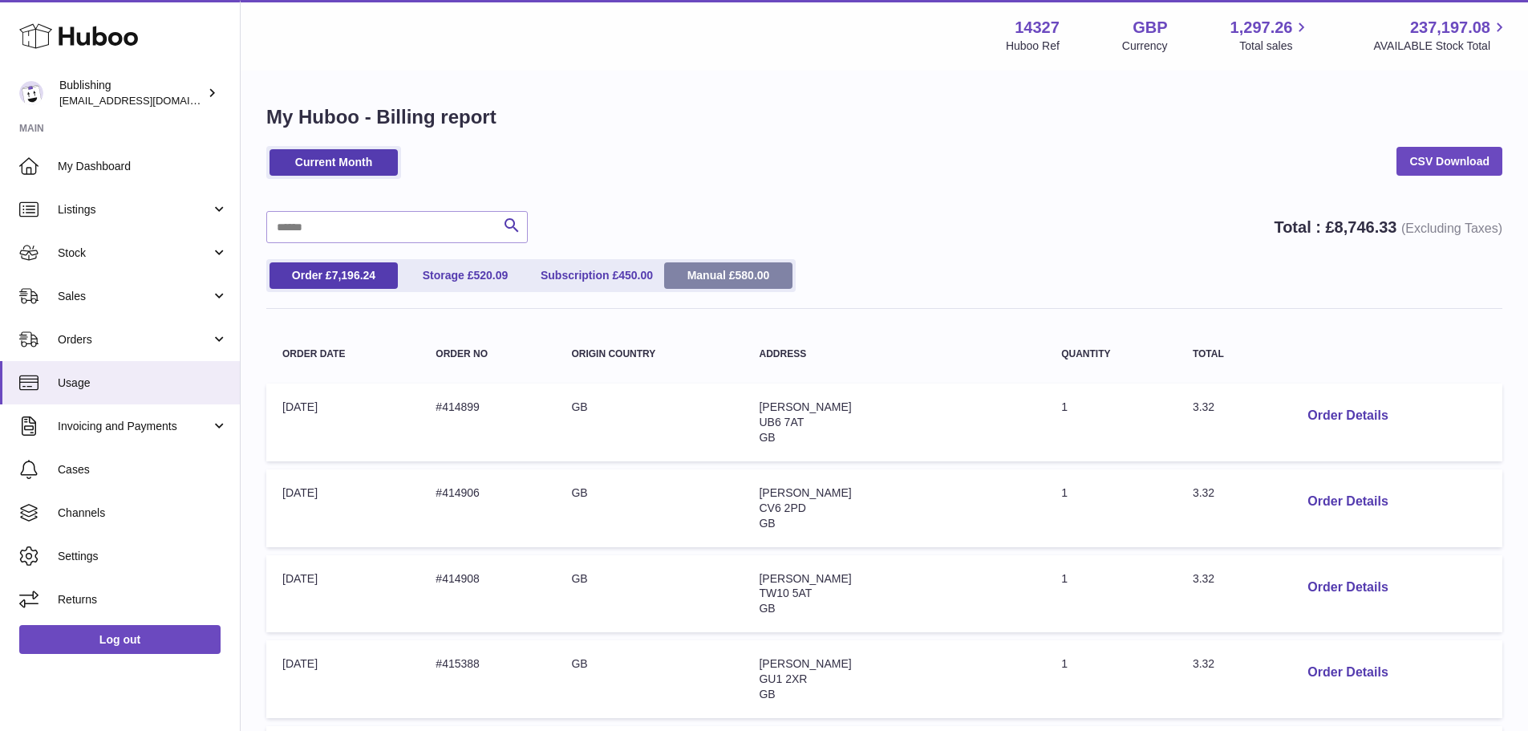  What do you see at coordinates (134, 426) in the screenshot?
I see `span: Invoicing and Payments` at bounding box center [134, 426].